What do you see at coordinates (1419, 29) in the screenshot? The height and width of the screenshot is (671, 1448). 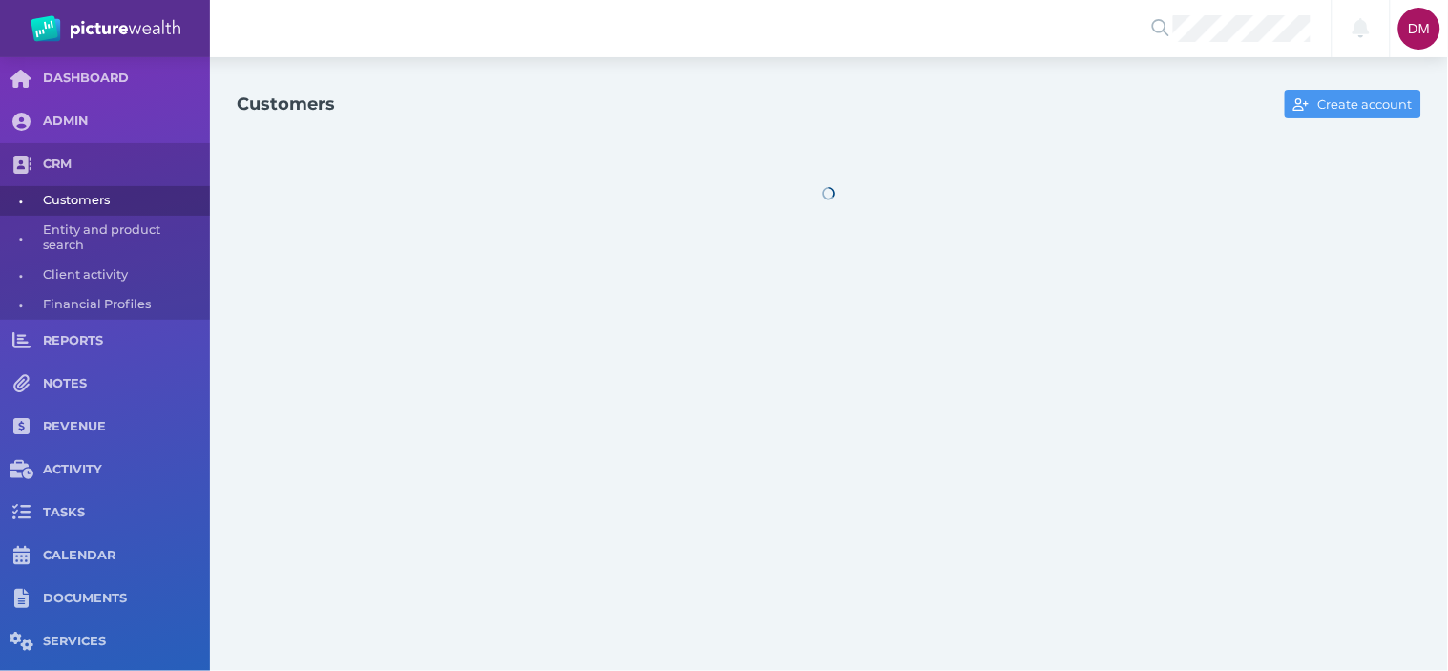 I see `span: DM` at bounding box center [1419, 29].